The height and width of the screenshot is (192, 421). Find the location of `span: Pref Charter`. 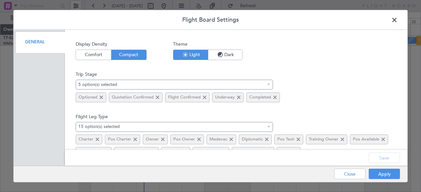

span: Pref Charter is located at coordinates (90, 152).